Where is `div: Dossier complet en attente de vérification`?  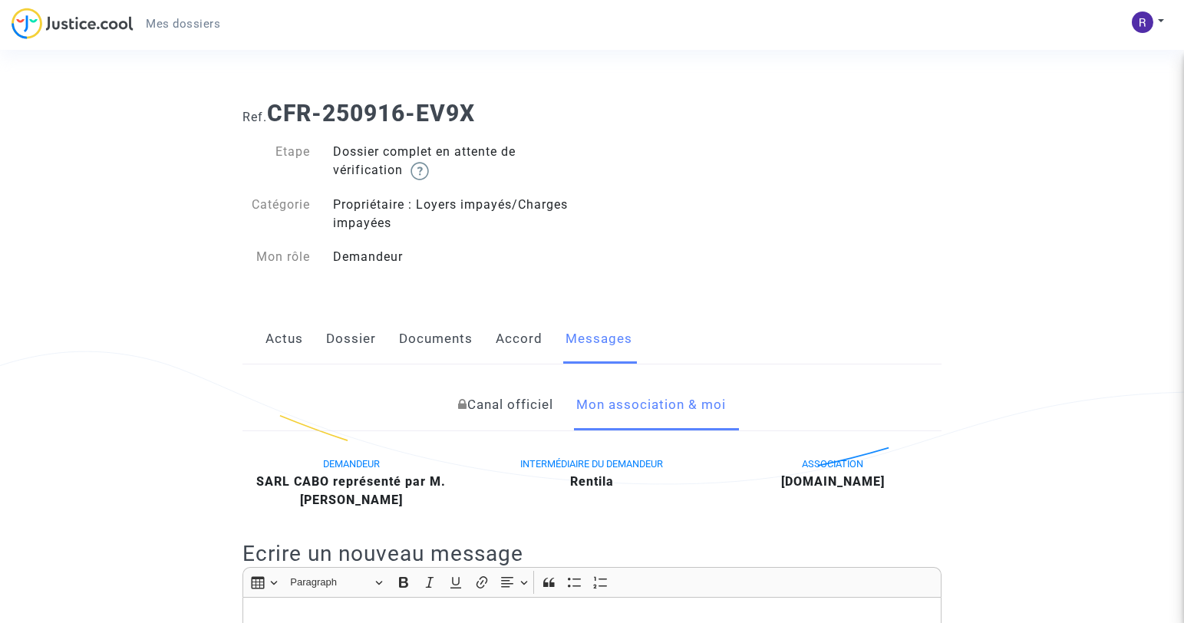 div: Dossier complet en attente de vérification is located at coordinates (456, 161).